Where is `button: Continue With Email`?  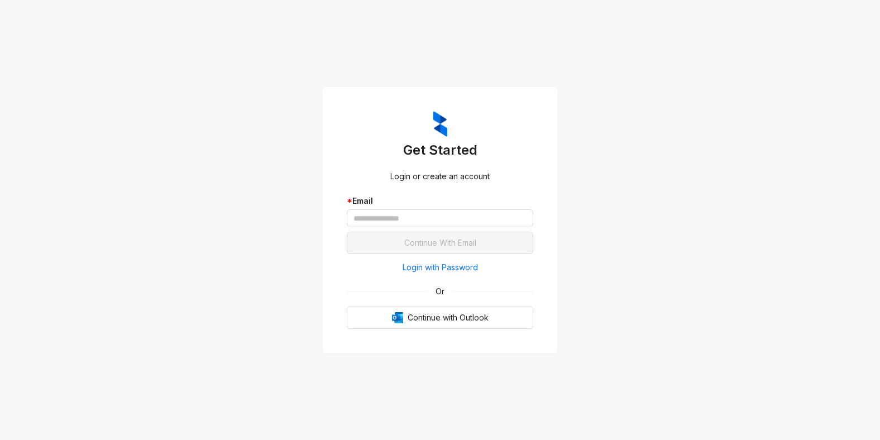
button: Continue With Email is located at coordinates (440, 243).